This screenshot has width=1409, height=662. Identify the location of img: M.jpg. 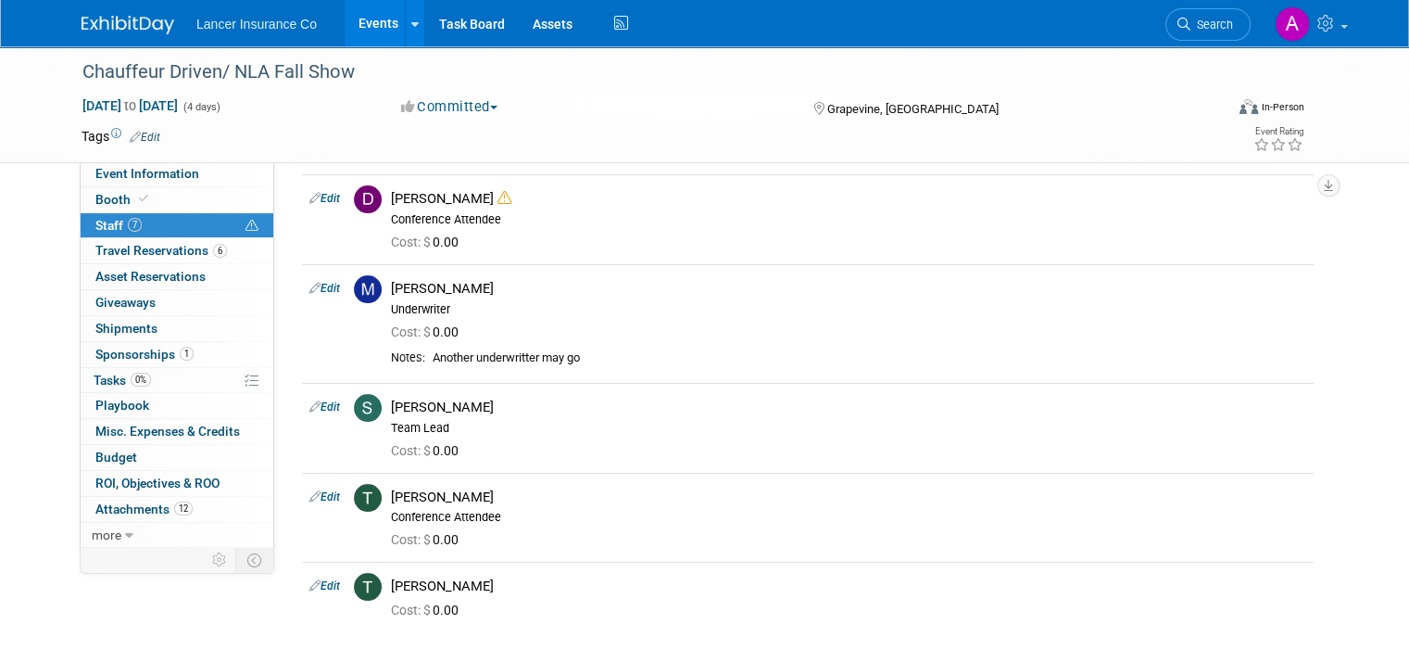
(368, 289).